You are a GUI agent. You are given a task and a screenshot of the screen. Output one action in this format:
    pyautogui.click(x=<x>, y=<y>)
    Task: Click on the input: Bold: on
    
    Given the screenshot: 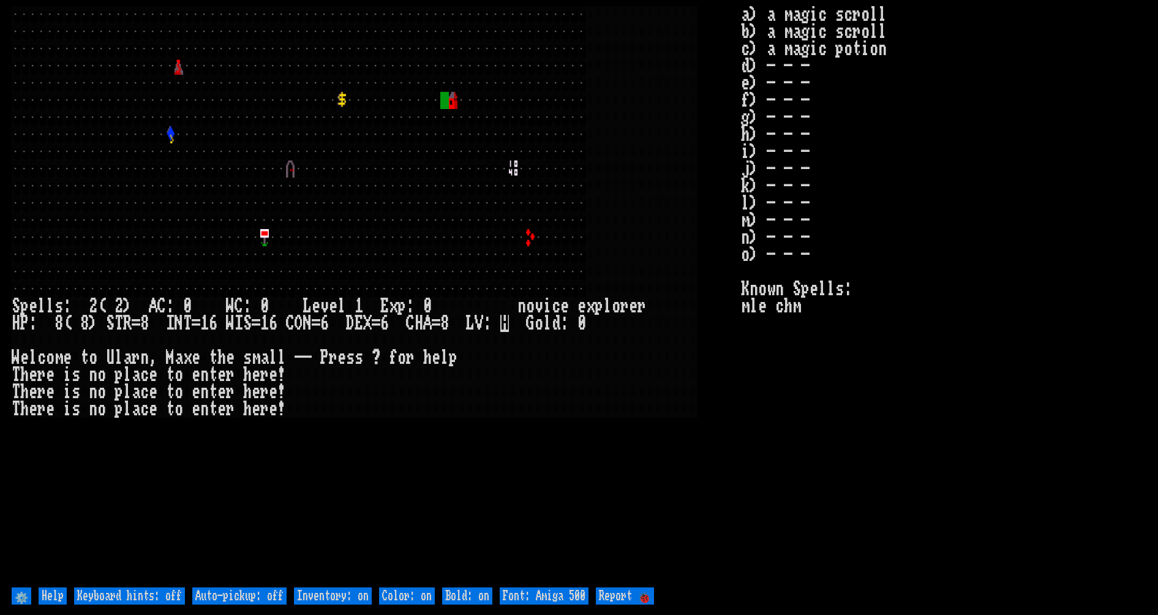 What is the action you would take?
    pyautogui.click(x=467, y=596)
    